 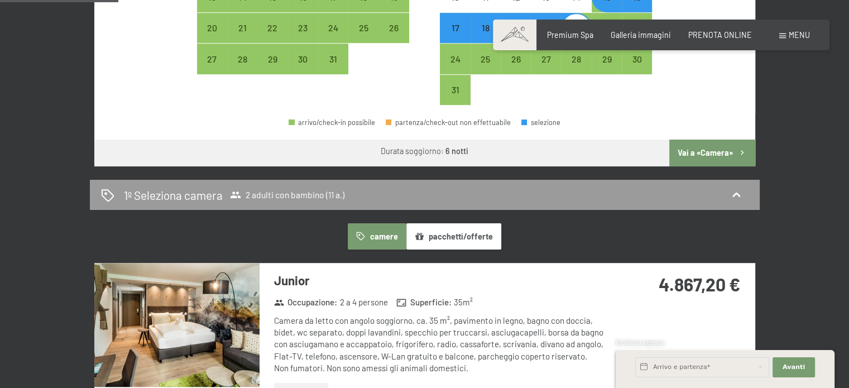 I want to click on strong: Superficie :, so click(x=423, y=302).